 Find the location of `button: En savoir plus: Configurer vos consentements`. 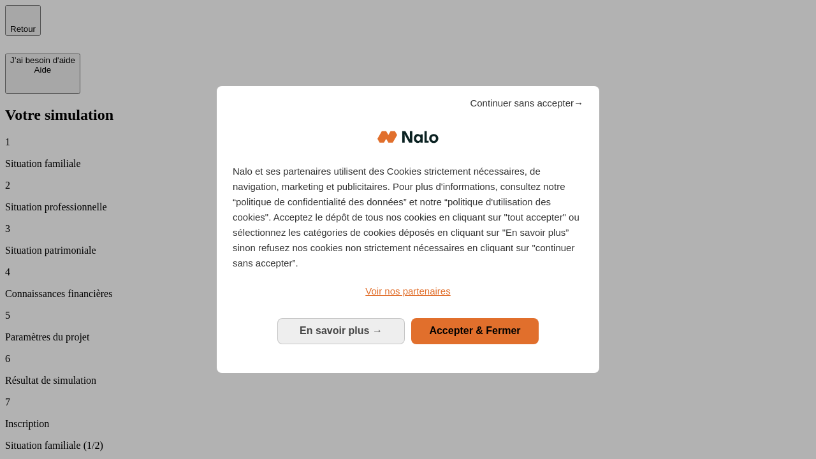

button: En savoir plus: Configurer vos consentements is located at coordinates (341, 331).